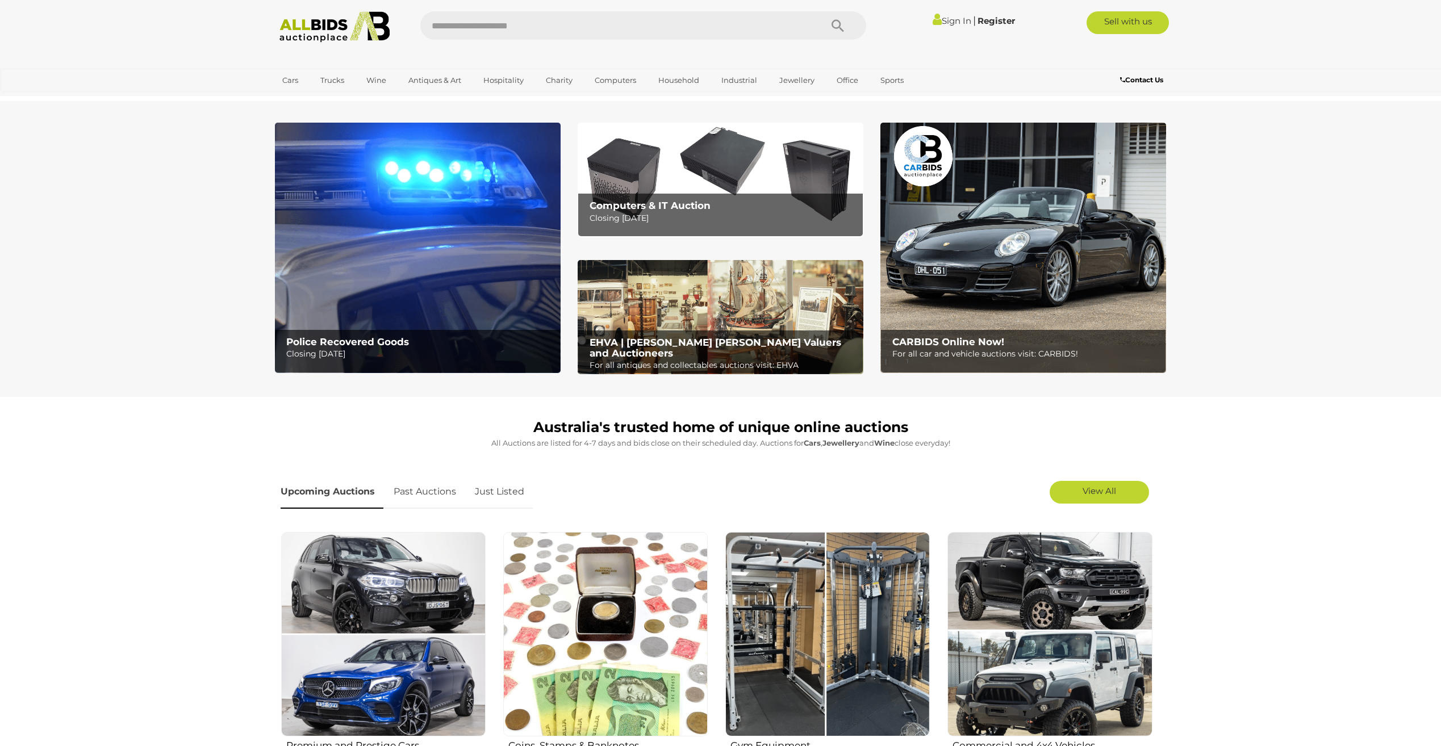  Describe the element at coordinates (1142, 80) in the screenshot. I see `a: Contact Us` at that location.